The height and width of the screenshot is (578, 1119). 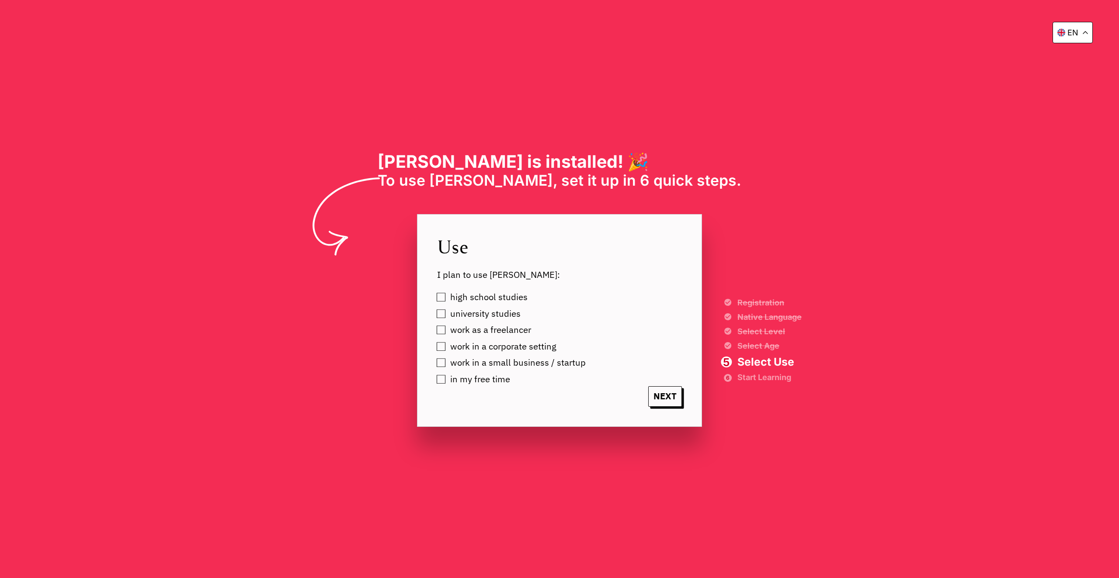 What do you see at coordinates (480, 379) in the screenshot?
I see `span: in my free time` at bounding box center [480, 379].